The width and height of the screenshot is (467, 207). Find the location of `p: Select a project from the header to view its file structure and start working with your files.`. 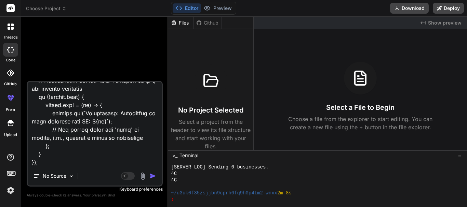

p: Select a project from the header to view its file structure and start working with your files. is located at coordinates (210, 134).